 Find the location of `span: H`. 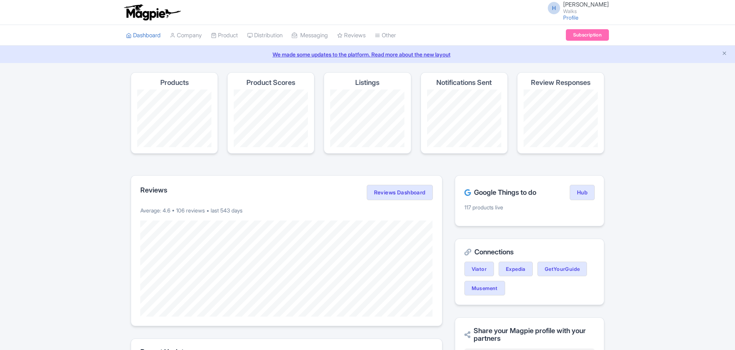

span: H is located at coordinates (554, 8).